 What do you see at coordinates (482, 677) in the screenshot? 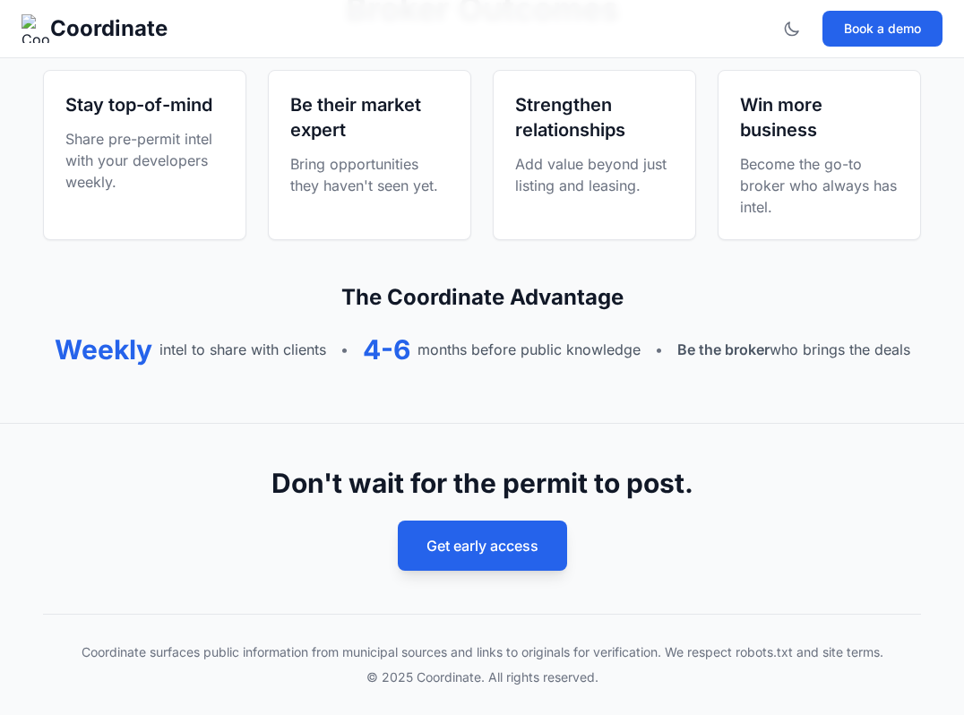
I see `p: © 2025 Coordinate. All rights reserved.` at bounding box center [482, 677].